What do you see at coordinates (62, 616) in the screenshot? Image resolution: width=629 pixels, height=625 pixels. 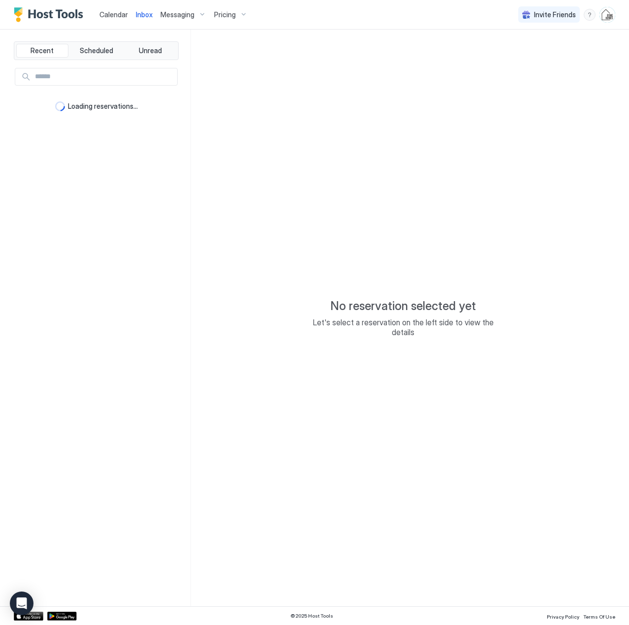 I see `div: Google Play Store` at bounding box center [62, 616].